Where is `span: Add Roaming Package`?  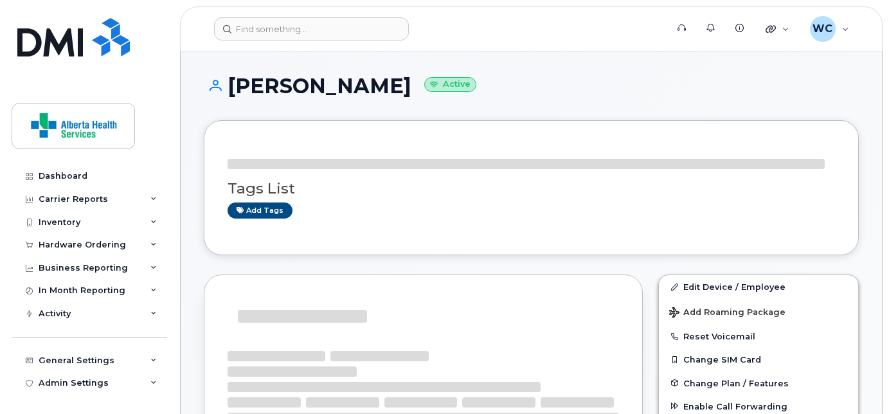 span: Add Roaming Package is located at coordinates (727, 313).